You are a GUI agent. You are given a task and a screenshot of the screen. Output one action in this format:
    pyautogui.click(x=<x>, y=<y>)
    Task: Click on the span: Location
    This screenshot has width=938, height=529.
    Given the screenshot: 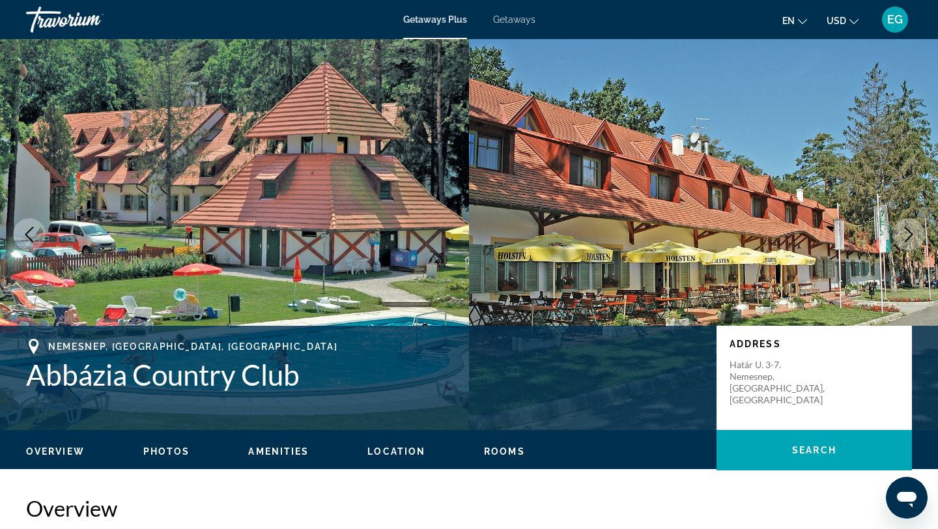 What is the action you would take?
    pyautogui.click(x=396, y=452)
    